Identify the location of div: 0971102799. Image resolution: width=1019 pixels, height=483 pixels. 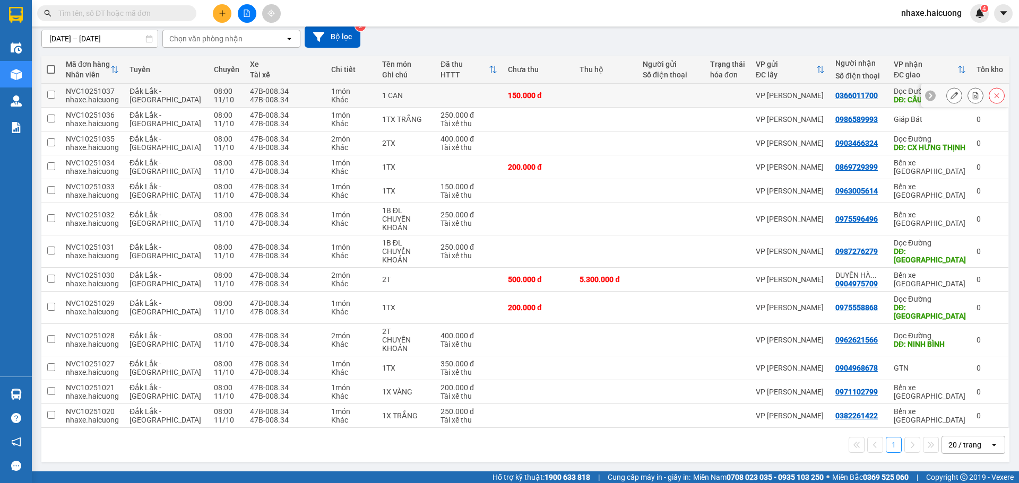
(857, 392).